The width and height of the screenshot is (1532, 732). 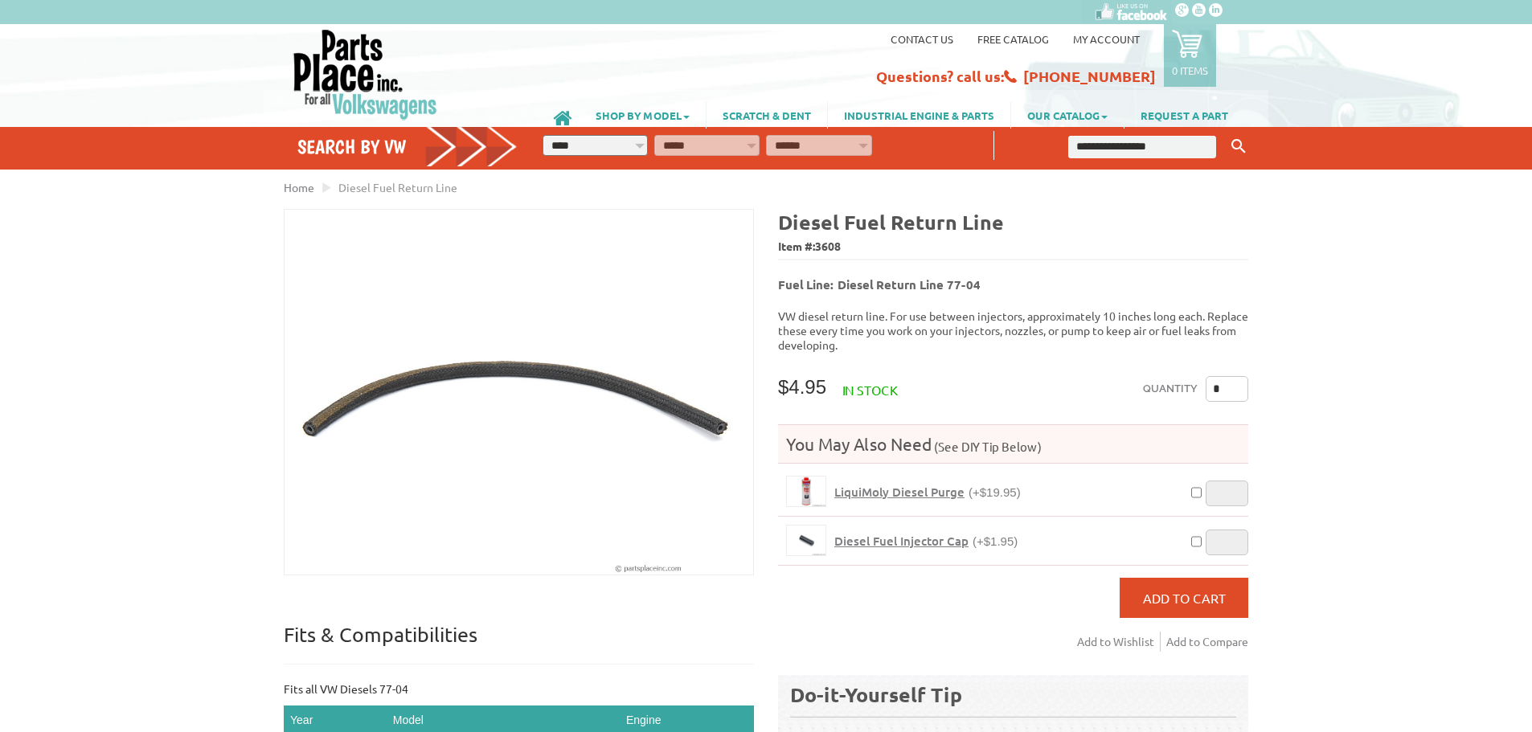 What do you see at coordinates (1184, 115) in the screenshot?
I see `a: REQUEST A PART` at bounding box center [1184, 115].